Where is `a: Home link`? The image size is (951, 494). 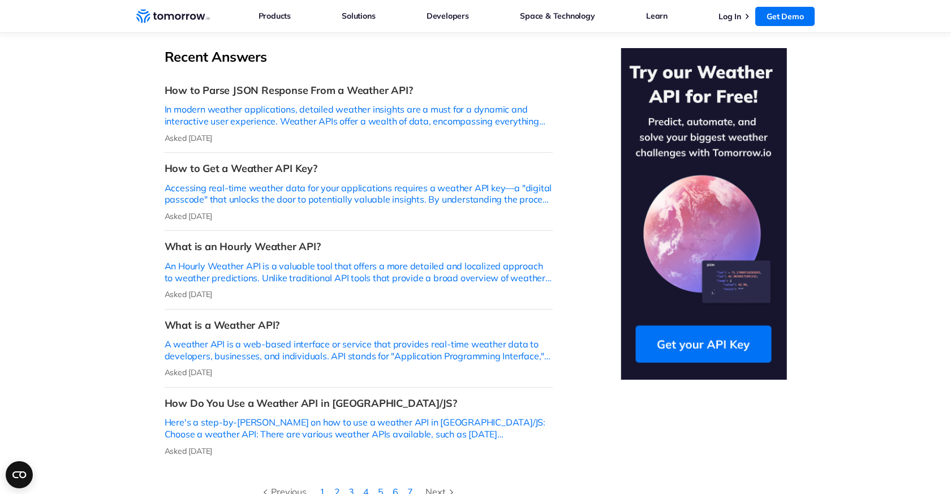
a: Home link is located at coordinates (173, 16).